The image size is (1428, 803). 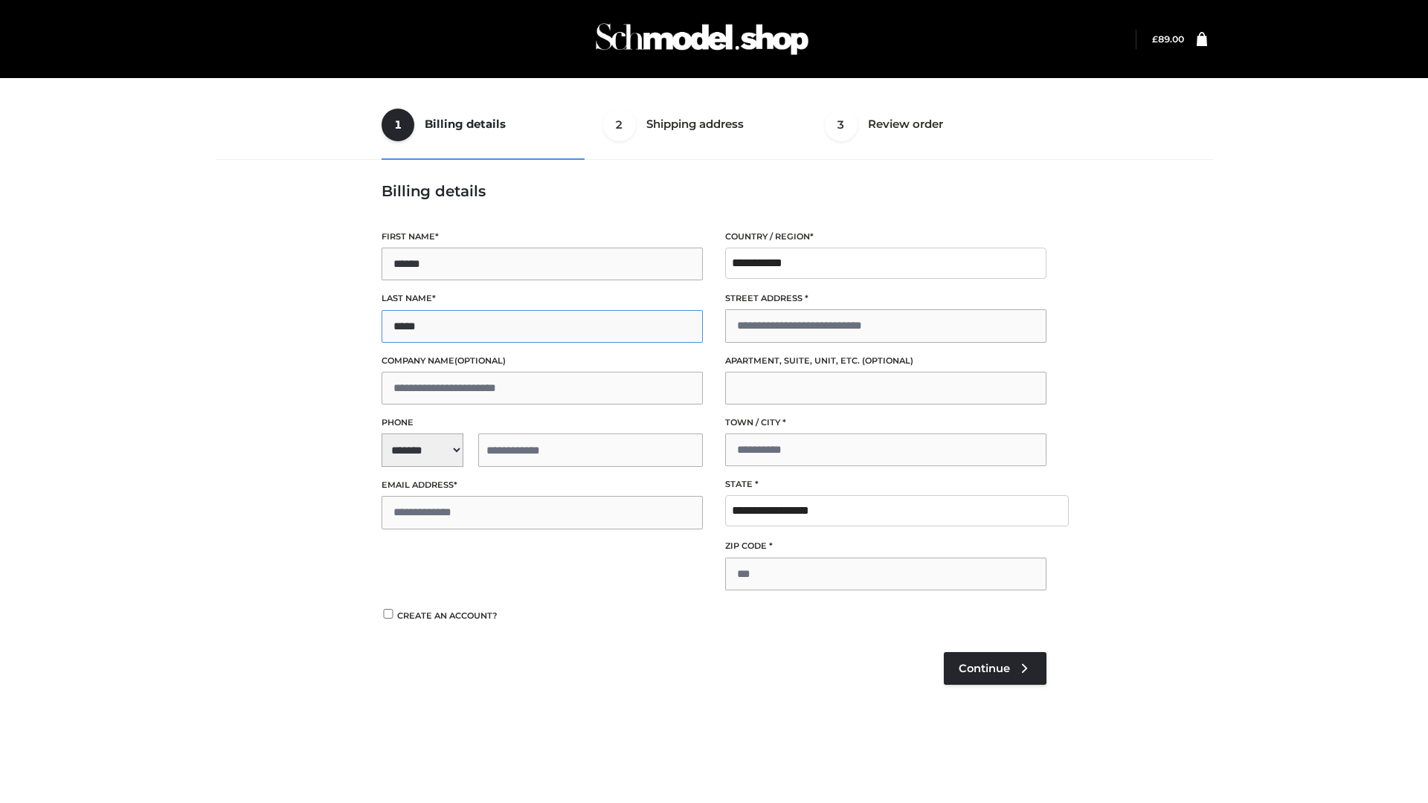 What do you see at coordinates (714, 191) in the screenshot?
I see `h3: Billing details` at bounding box center [714, 191].